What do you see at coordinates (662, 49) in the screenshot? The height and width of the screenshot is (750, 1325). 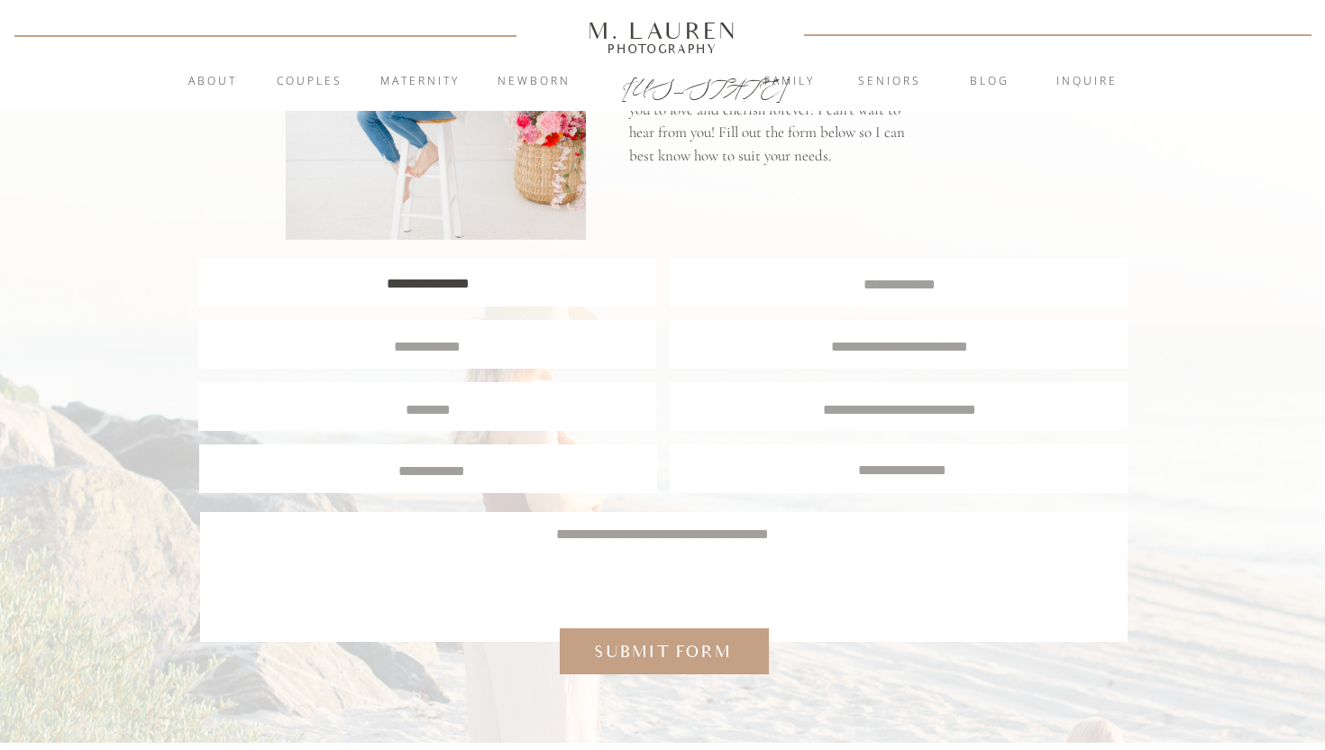 I see `div: Photography` at bounding box center [662, 49].